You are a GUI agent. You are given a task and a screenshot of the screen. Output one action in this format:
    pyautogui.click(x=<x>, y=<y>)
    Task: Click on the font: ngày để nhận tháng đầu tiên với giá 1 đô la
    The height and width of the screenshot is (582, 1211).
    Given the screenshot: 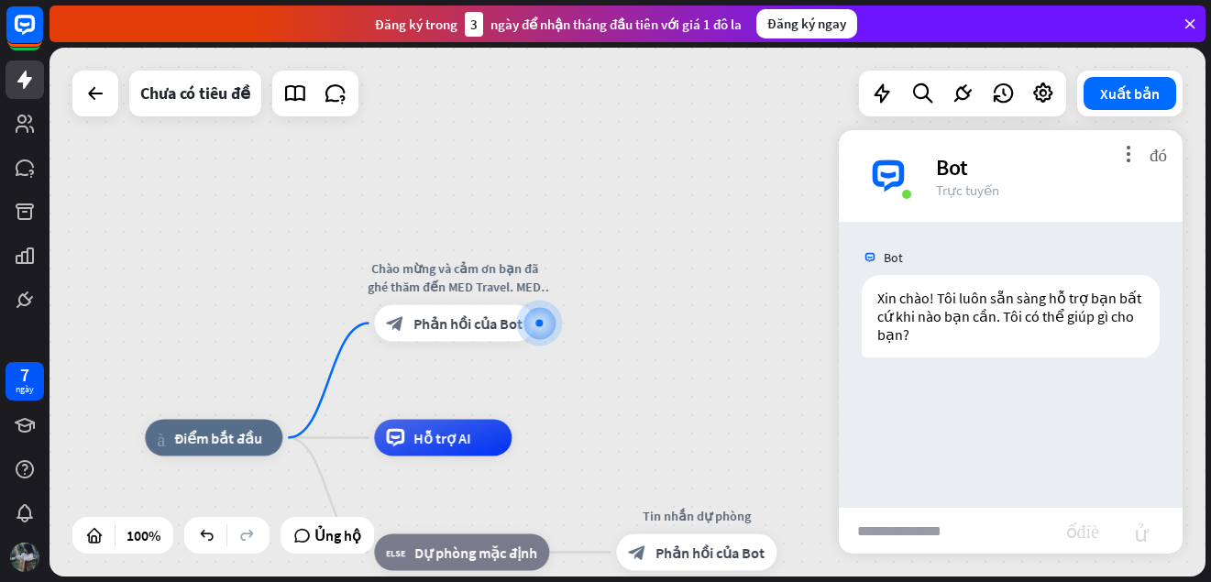 What is the action you would take?
    pyautogui.click(x=616, y=24)
    